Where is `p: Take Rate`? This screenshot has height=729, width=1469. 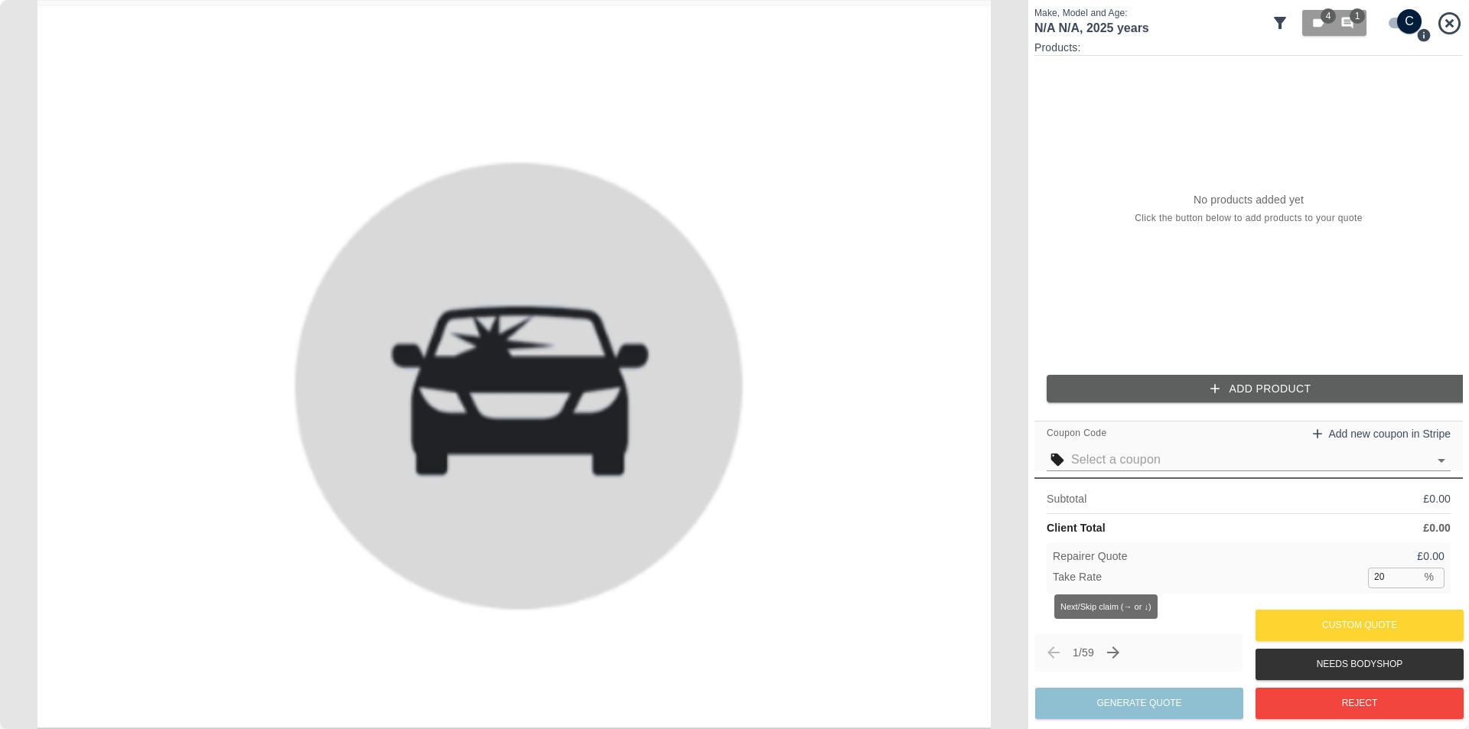
p: Take Rate is located at coordinates (1077, 577).